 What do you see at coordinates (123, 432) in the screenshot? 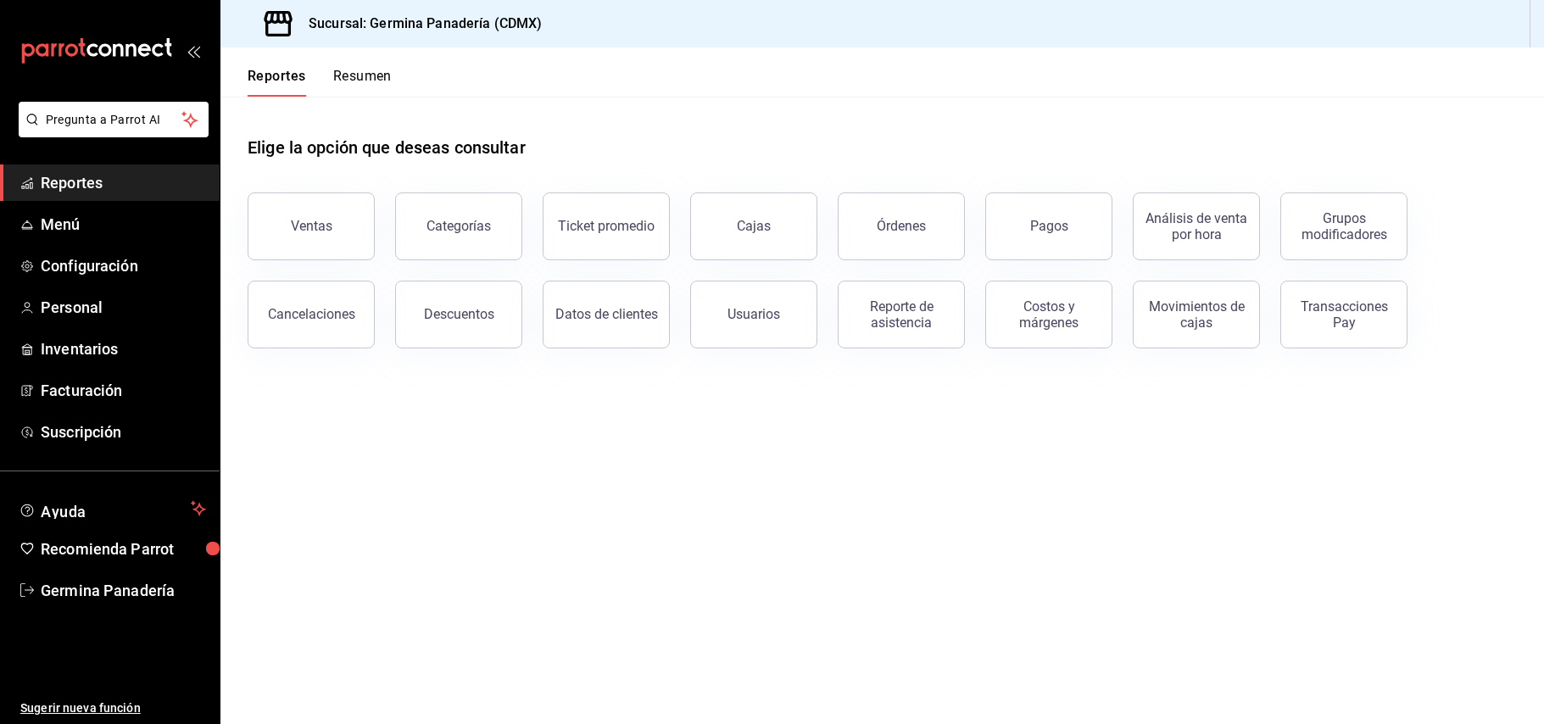
I see `span: Suscripción` at bounding box center [123, 432].